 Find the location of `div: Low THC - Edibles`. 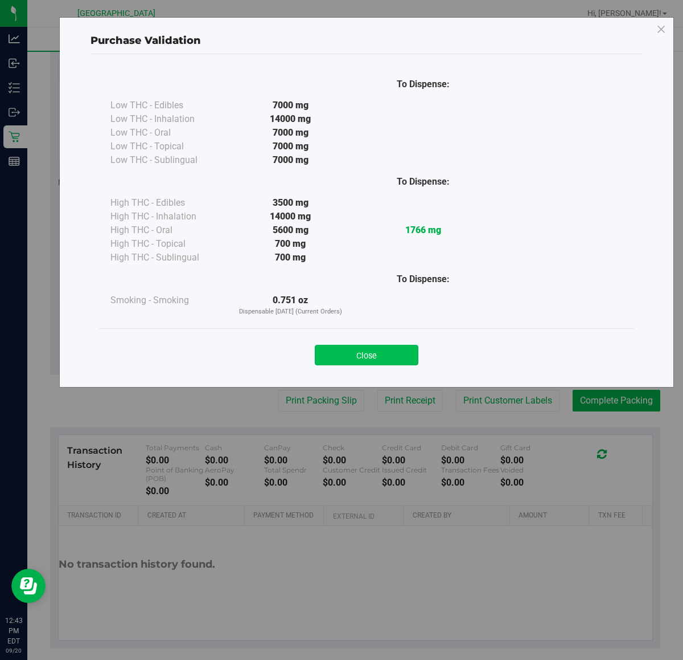

div: Low THC - Edibles is located at coordinates (167, 105).